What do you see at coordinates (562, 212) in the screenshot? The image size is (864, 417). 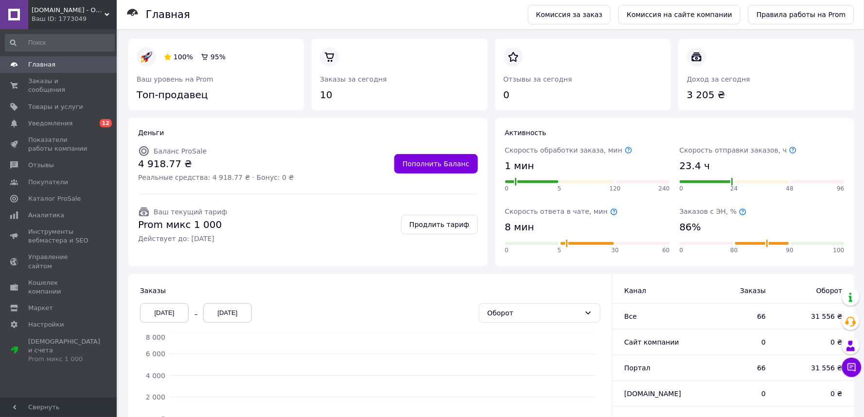 I see `span: Скорость ответа в чате, мин` at bounding box center [562, 212].